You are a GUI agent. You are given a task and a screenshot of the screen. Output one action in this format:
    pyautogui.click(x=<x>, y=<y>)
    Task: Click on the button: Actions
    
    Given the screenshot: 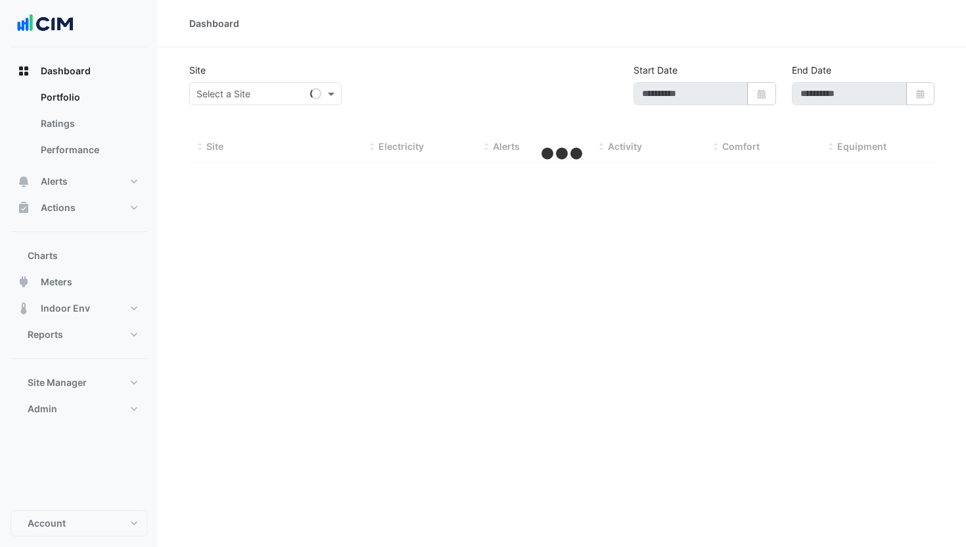 What is the action you would take?
    pyautogui.click(x=79, y=208)
    